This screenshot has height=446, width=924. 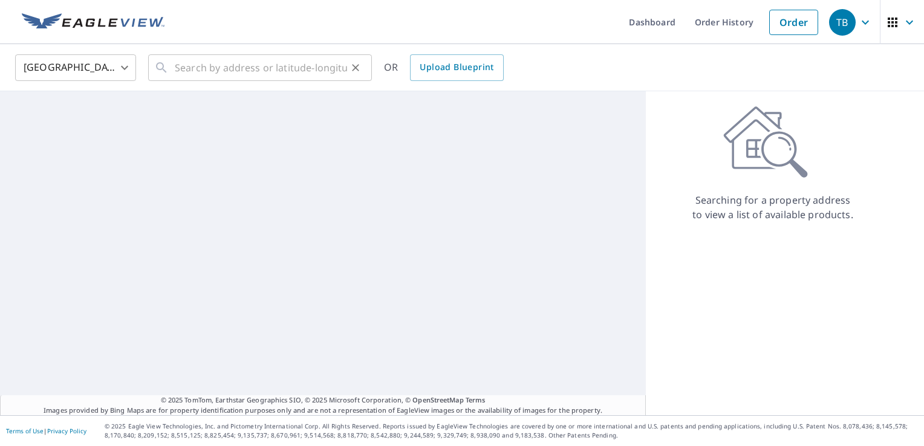 What do you see at coordinates (261, 68) in the screenshot?
I see `input: Search by address or latitude-longitude` at bounding box center [261, 68].